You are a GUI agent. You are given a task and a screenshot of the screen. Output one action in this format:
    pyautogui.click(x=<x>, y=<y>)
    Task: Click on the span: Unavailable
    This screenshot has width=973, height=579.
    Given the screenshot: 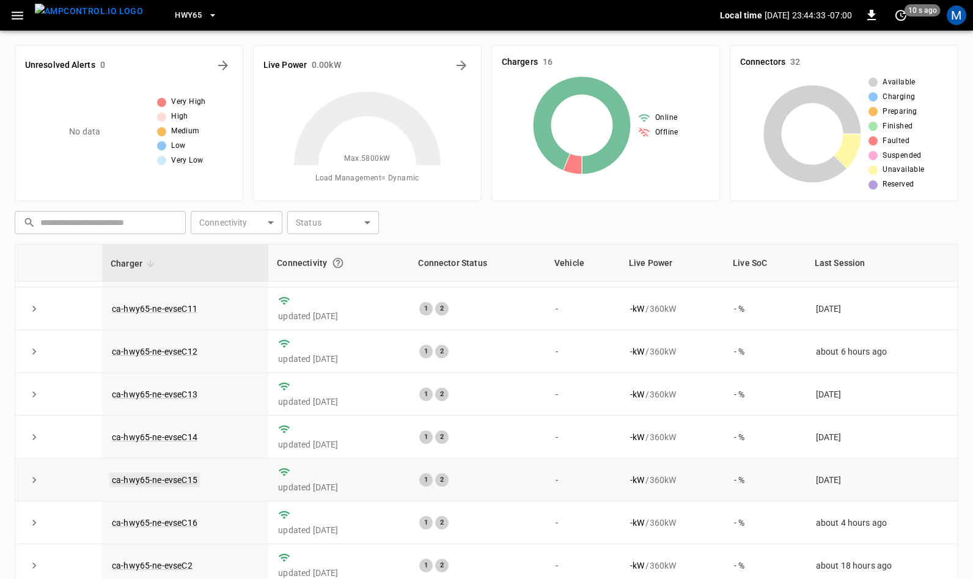 What is the action you would take?
    pyautogui.click(x=903, y=170)
    